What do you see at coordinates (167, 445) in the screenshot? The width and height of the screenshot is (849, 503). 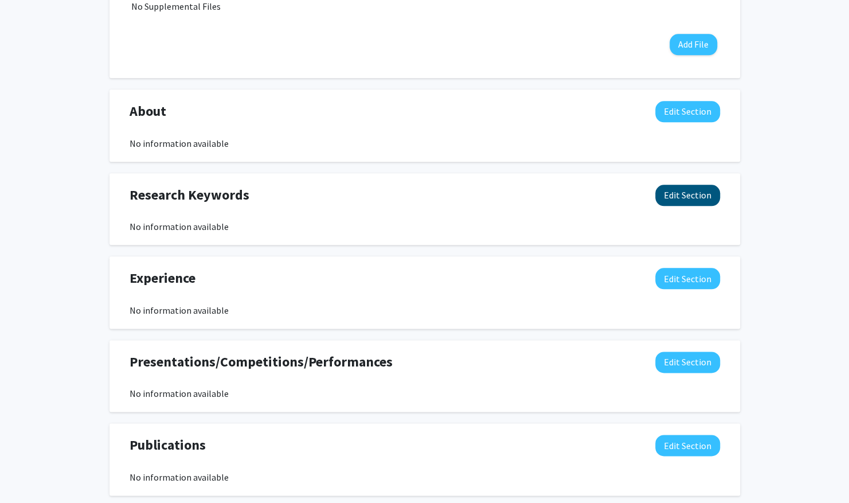 I see `span: Publications` at bounding box center [167, 445].